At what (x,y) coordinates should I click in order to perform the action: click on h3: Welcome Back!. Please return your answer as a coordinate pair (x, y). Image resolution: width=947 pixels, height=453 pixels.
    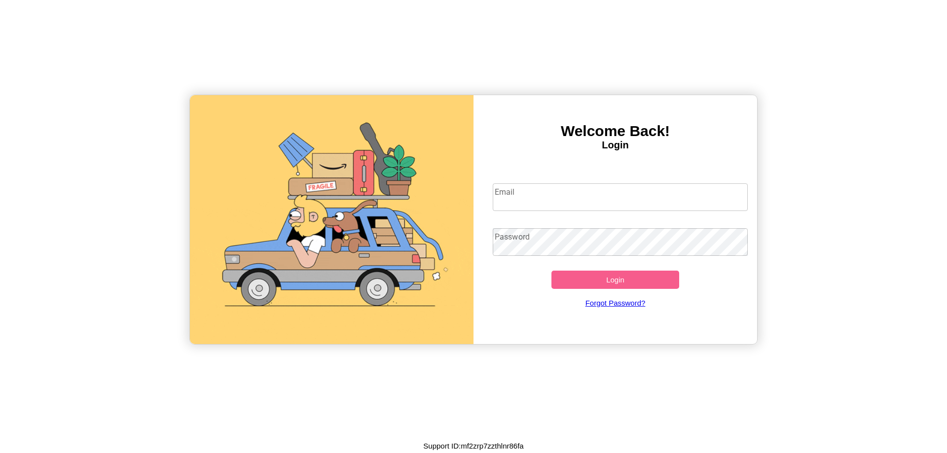
    Looking at the image, I should click on (615, 131).